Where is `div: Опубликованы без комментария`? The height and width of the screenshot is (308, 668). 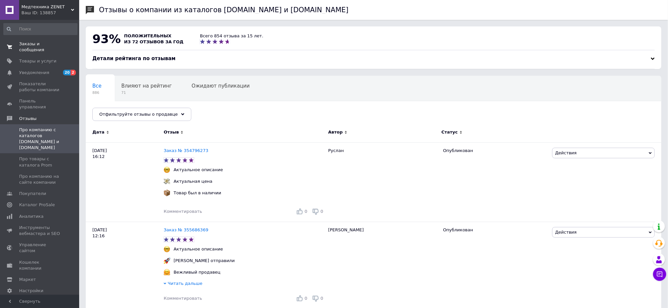 div: Опубликованы без комментария is located at coordinates (131, 114).